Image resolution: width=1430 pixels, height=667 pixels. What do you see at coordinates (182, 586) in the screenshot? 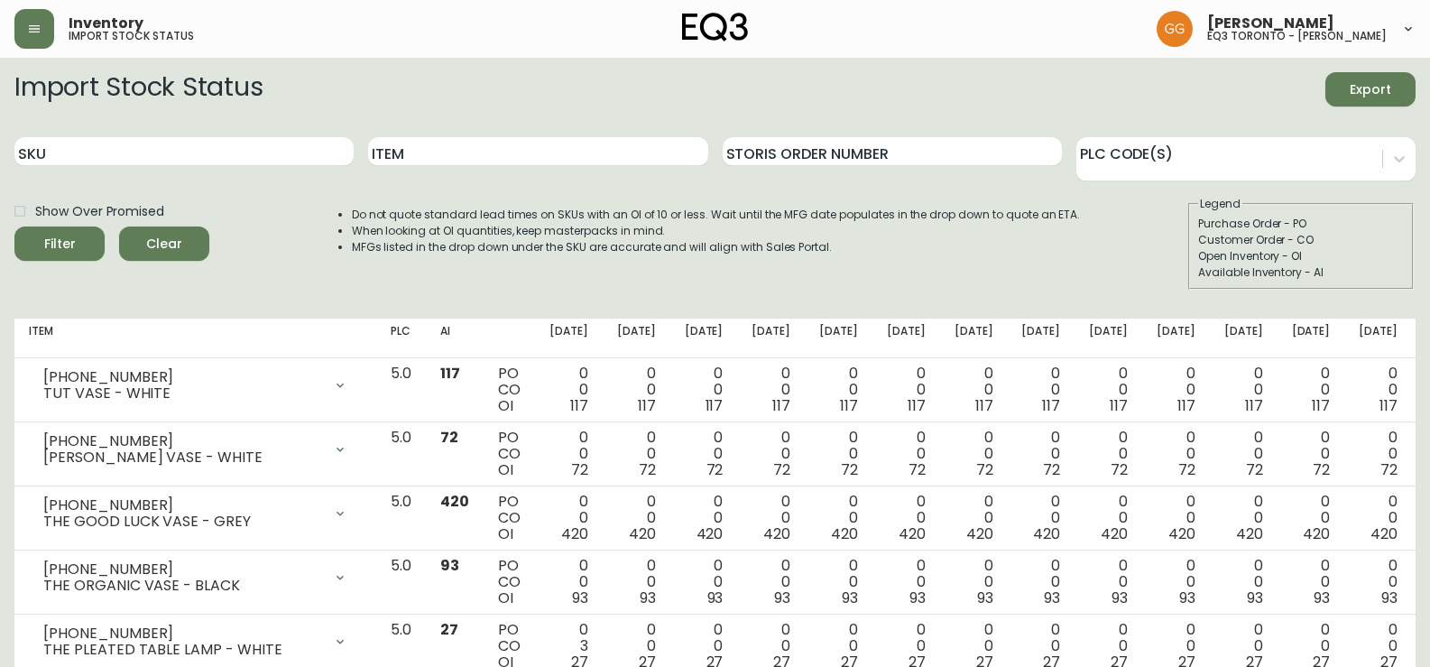
I see `div: THE ORGANIC VASE - BLACK` at bounding box center [182, 586].